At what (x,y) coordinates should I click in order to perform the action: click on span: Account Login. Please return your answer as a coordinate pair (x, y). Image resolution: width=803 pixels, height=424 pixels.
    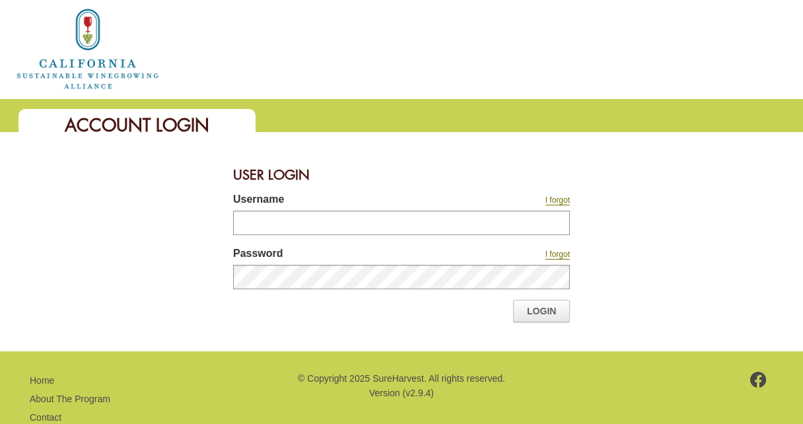
    Looking at the image, I should click on (137, 125).